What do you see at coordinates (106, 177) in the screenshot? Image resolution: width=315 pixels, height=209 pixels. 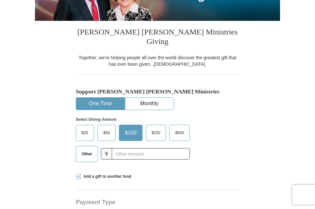 I see `span: Add a gift to another fund` at bounding box center [106, 177].